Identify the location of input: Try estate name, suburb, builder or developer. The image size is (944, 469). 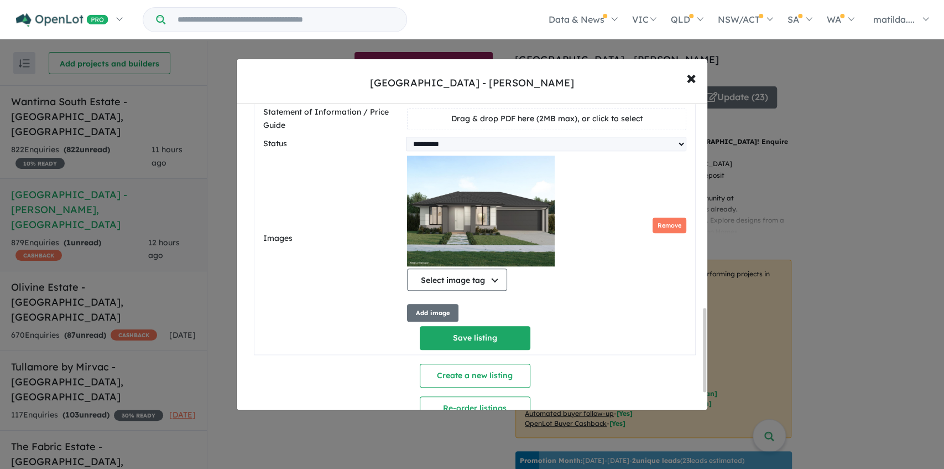
(286, 19).